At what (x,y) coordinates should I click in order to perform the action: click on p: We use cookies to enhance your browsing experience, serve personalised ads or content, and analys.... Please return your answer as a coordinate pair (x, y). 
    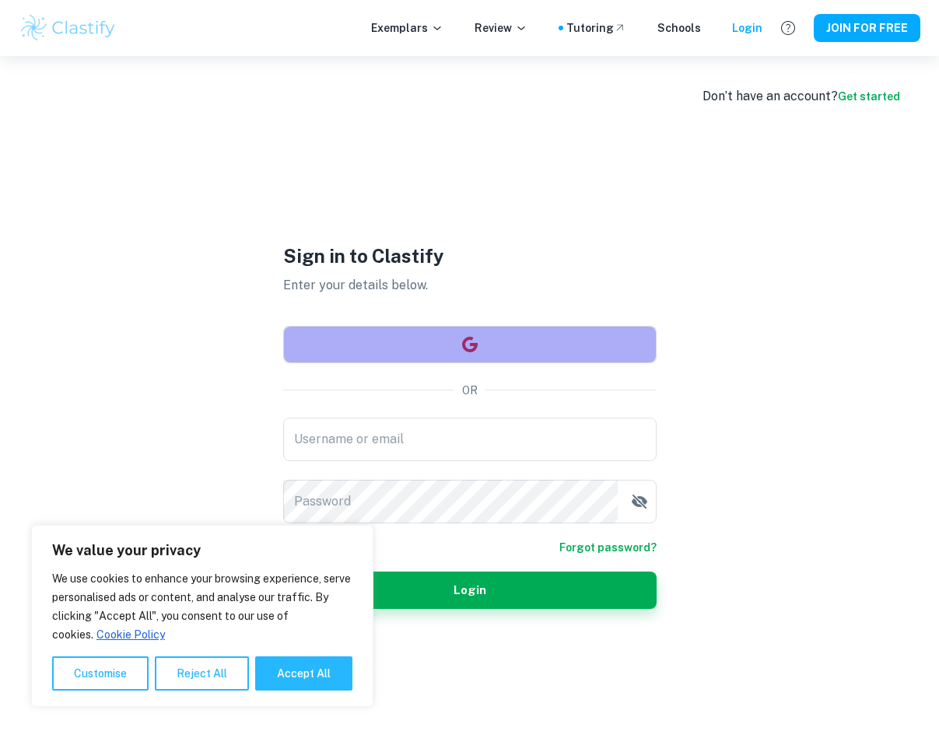
    Looking at the image, I should click on (202, 607).